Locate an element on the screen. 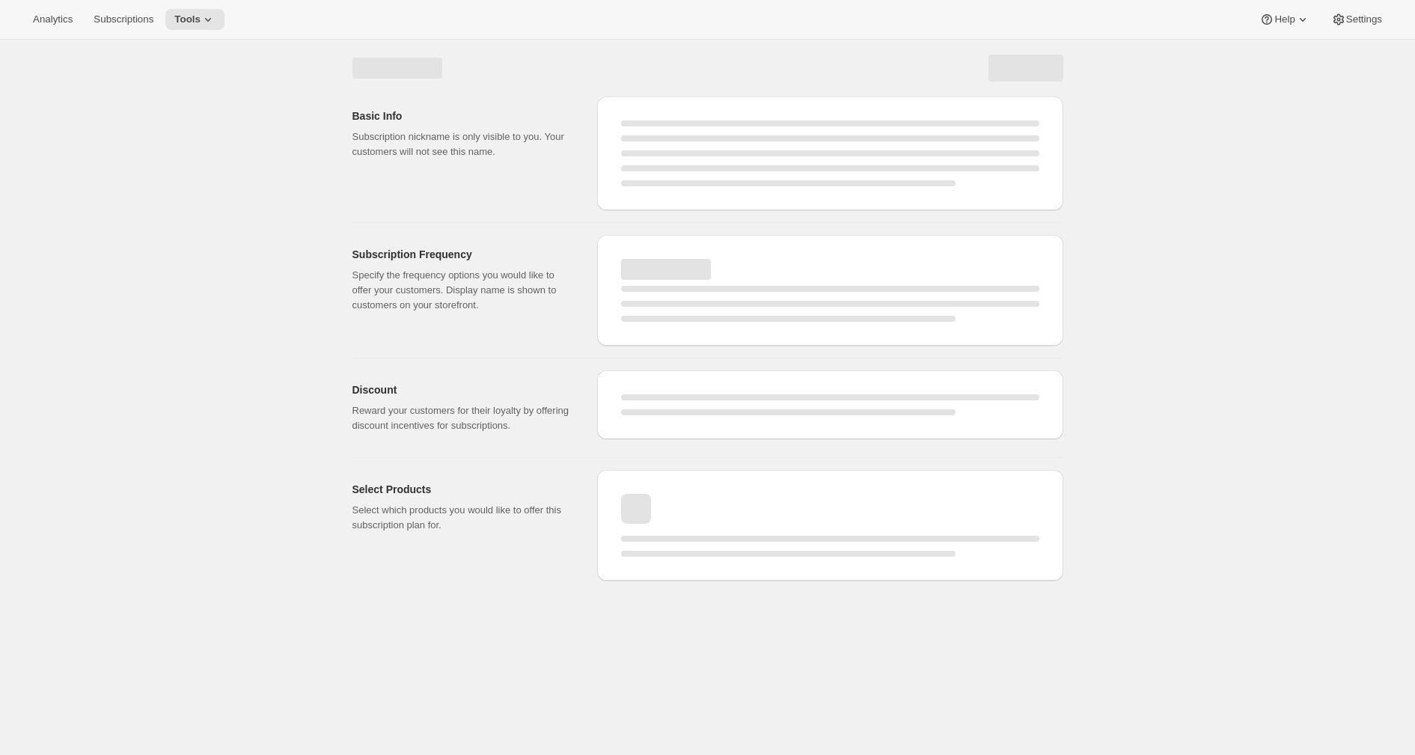  p: Subscription nickname is only visible to you. Your customers will not see this name. is located at coordinates (462, 144).